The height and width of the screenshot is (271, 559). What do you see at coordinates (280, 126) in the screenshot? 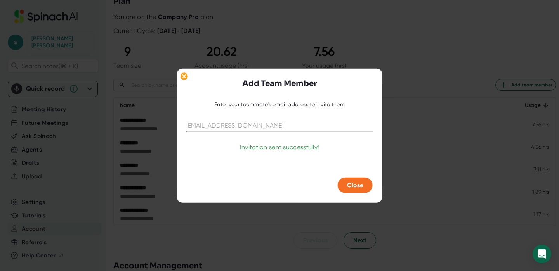
I see `input: kale@acme.co` at bounding box center [280, 126].